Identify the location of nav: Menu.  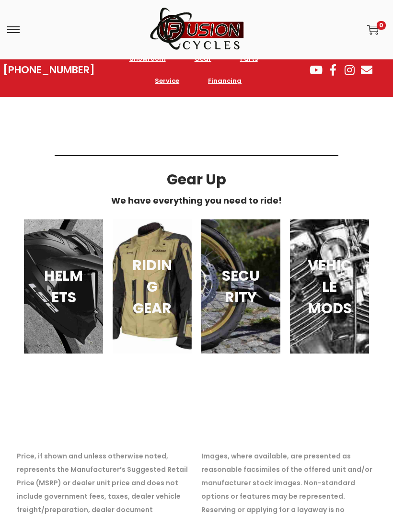
(196, 70).